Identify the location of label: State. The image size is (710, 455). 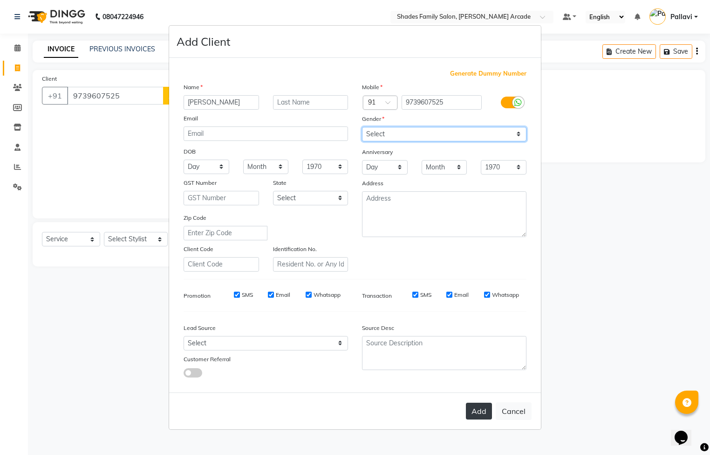
(280, 183).